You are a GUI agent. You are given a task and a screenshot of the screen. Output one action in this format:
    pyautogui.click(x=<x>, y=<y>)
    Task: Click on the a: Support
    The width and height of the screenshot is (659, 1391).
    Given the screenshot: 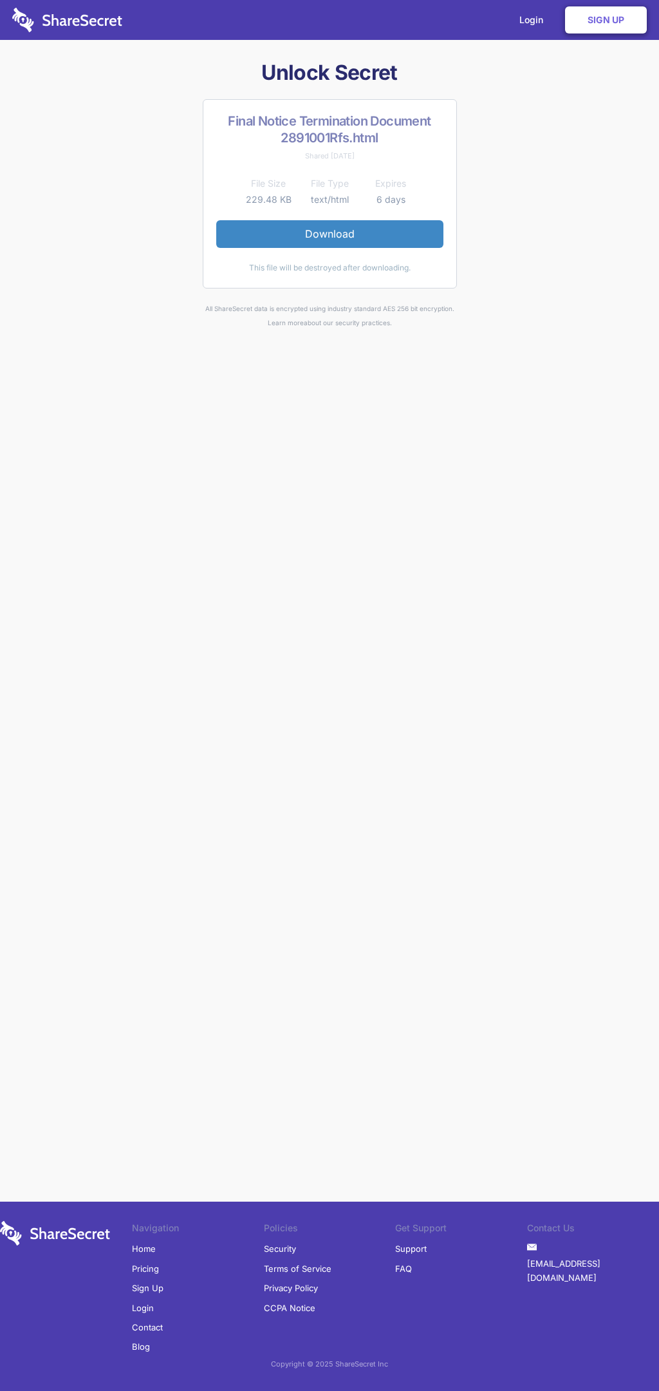 What is the action you would take?
    pyautogui.click(x=411, y=1249)
    